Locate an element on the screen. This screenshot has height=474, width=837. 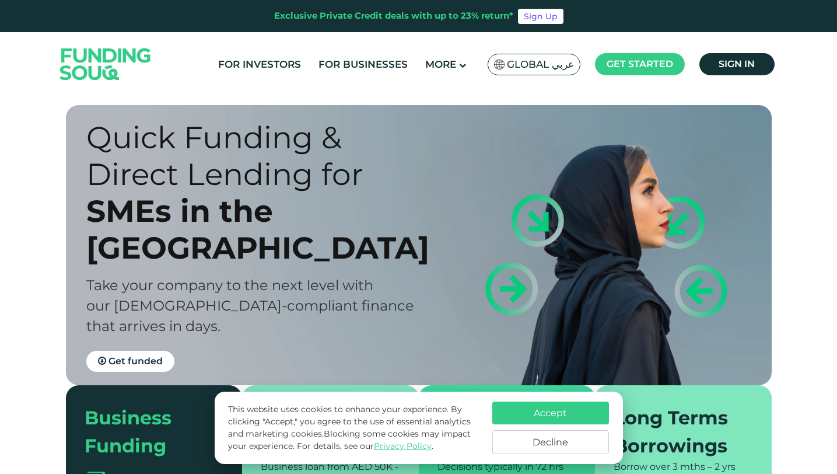
div: Long Terms Borrowings is located at coordinates (676, 432).